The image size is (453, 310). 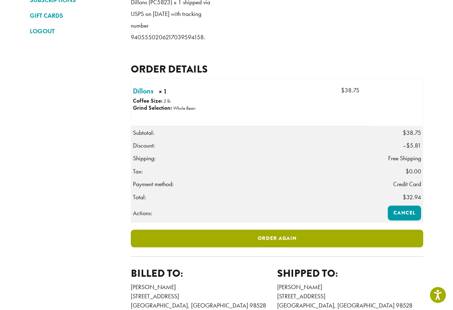 What do you see at coordinates (412, 133) in the screenshot?
I see `span: 38.75` at bounding box center [412, 133].